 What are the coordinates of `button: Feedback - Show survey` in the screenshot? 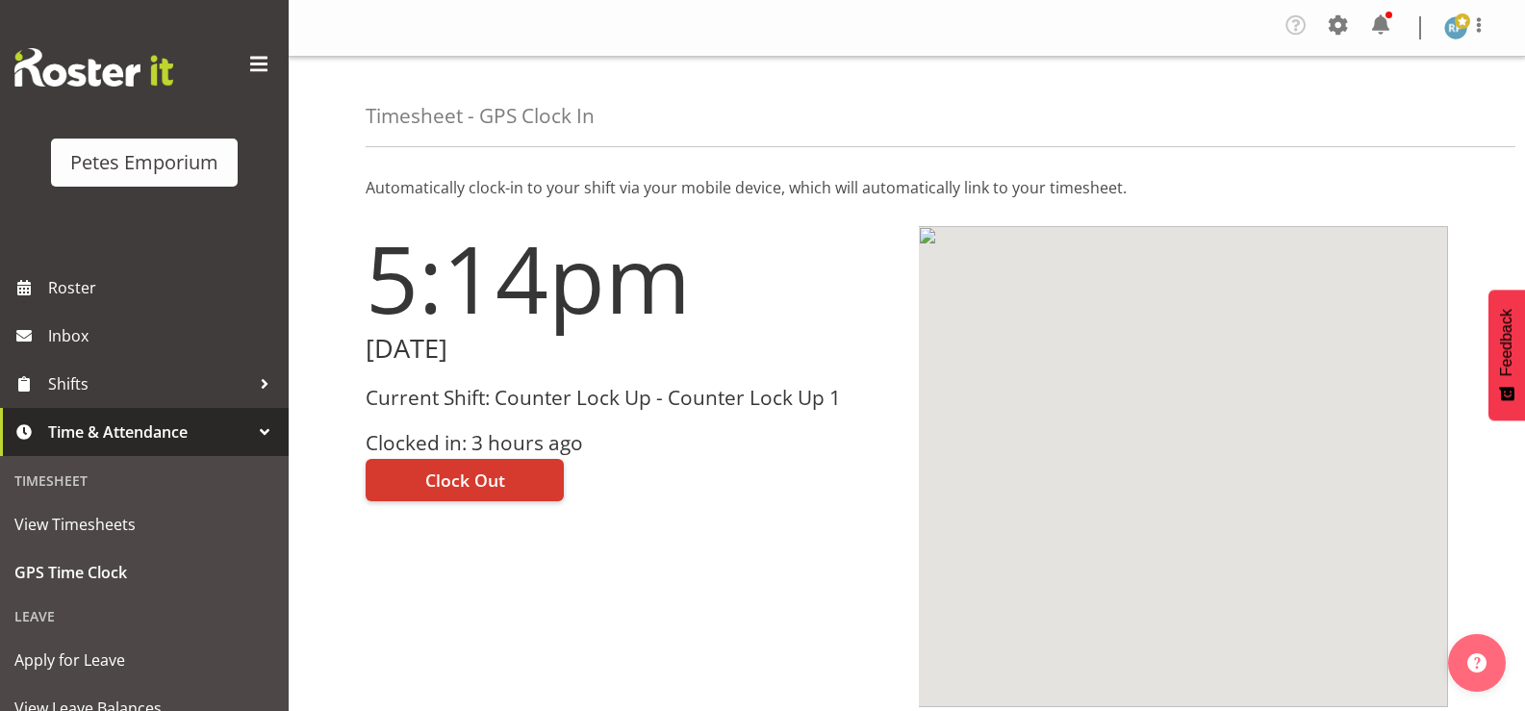 It's located at (1507, 355).